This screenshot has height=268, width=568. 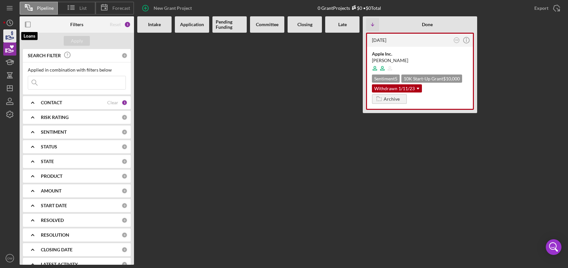 I want to click on span: List, so click(x=83, y=8).